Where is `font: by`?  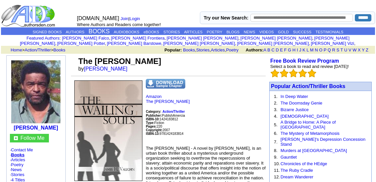
font: by is located at coordinates (105, 69).